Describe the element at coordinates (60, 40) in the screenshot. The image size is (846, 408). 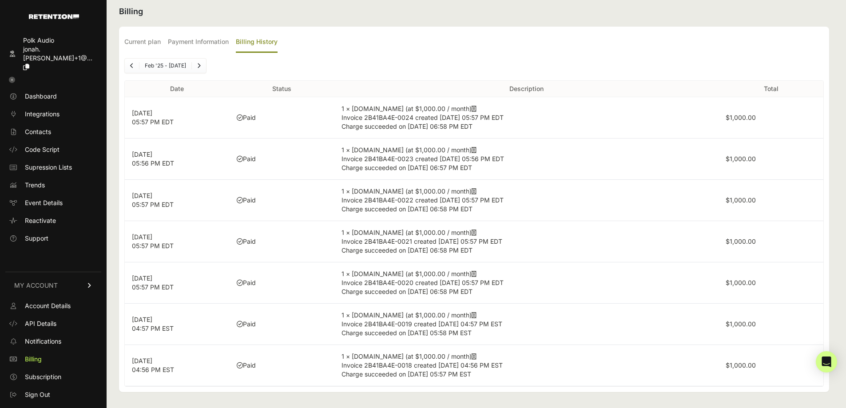
I see `div: Polk Audio` at that location.